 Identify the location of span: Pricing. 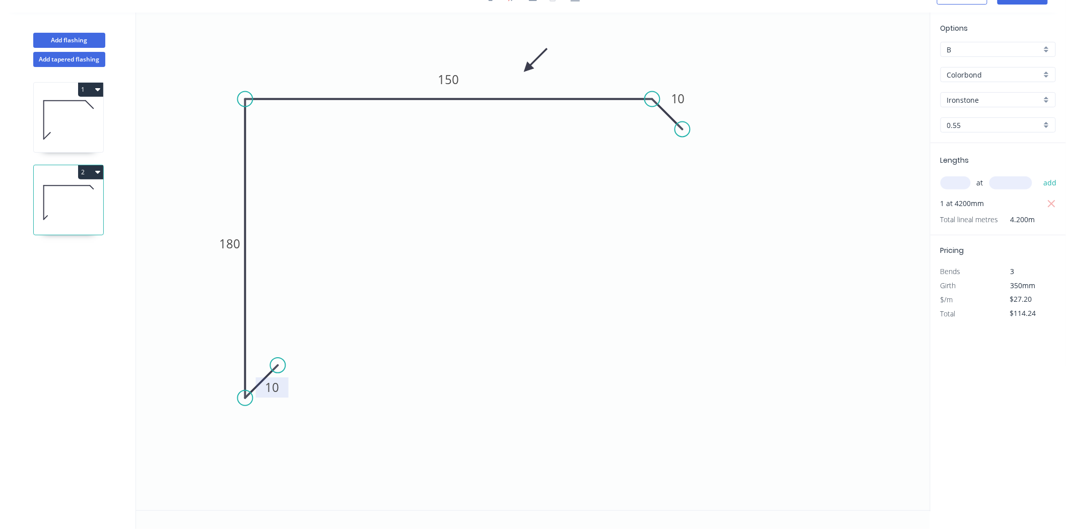
(952, 250).